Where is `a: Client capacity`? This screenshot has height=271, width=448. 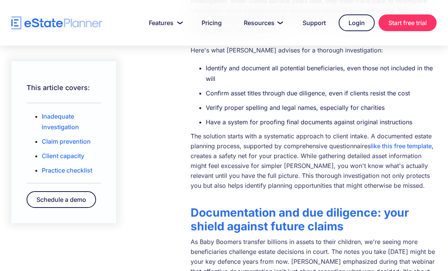 a: Client capacity is located at coordinates (63, 155).